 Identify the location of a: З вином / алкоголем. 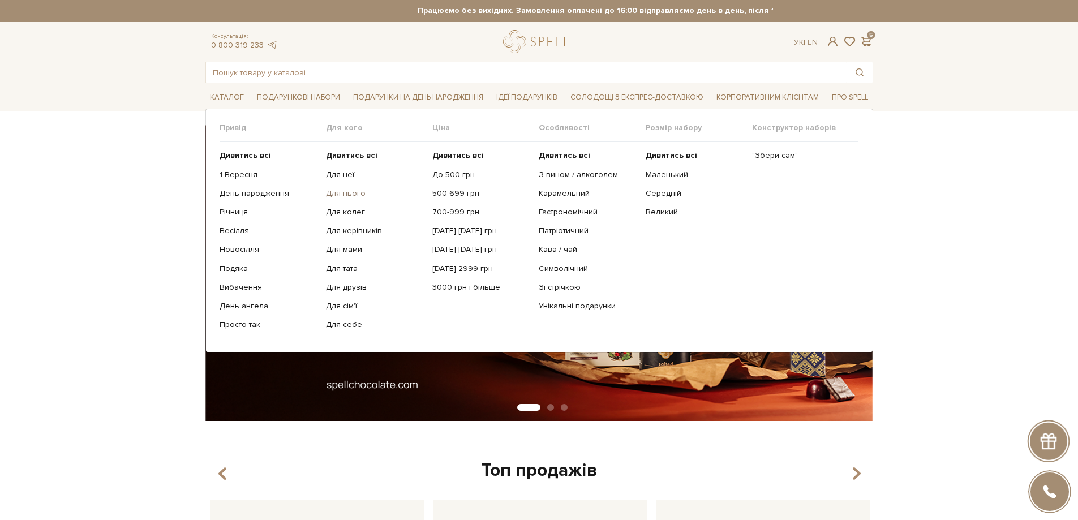
(587, 175).